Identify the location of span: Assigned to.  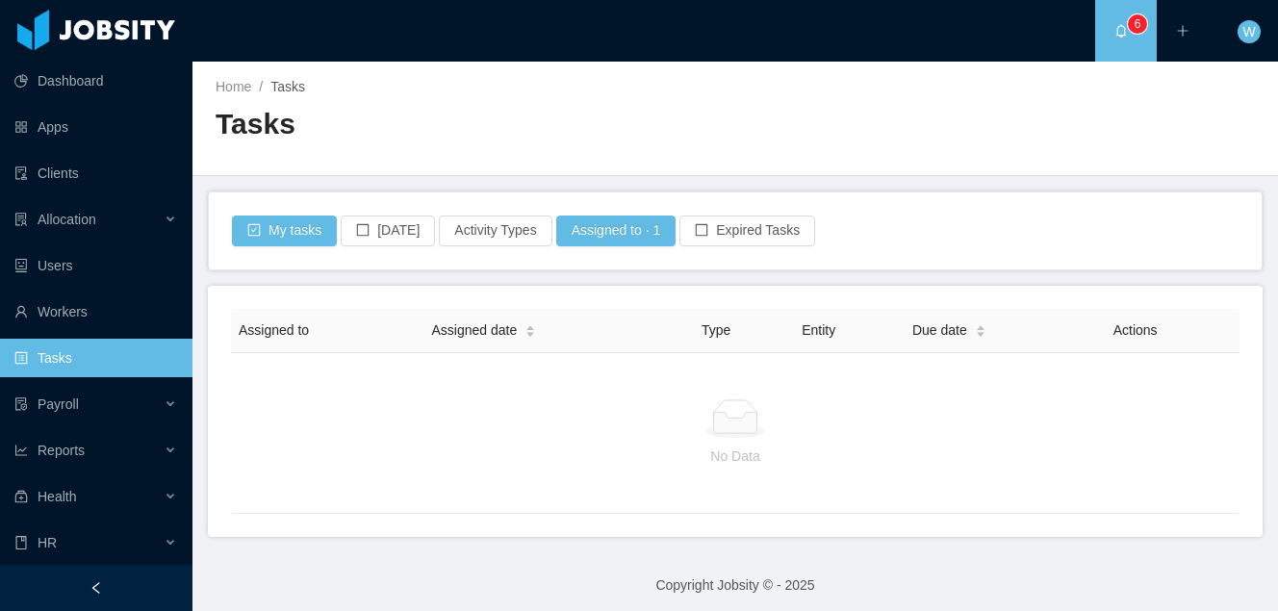
(273, 330).